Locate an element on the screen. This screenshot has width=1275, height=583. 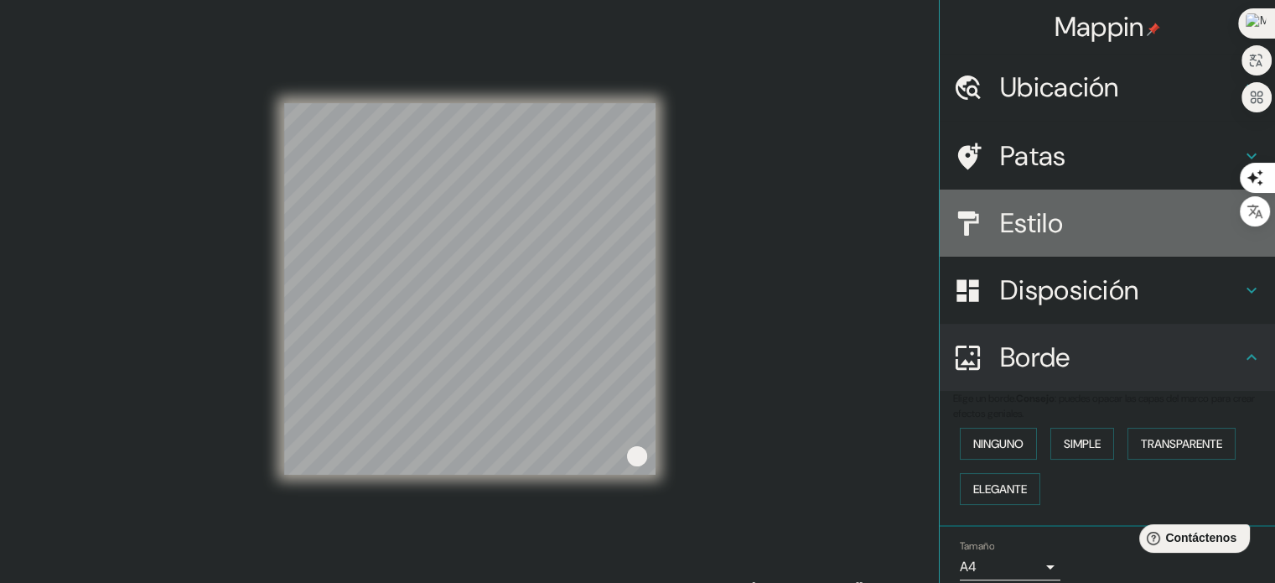
button: Transparente is located at coordinates (1182, 444).